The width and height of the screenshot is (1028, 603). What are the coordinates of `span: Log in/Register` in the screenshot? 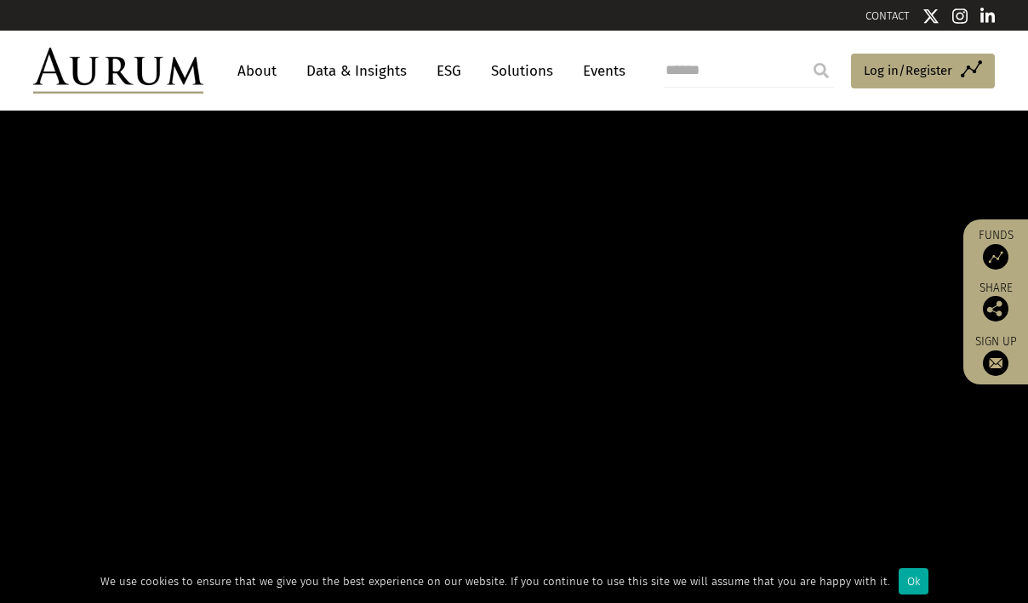 It's located at (908, 71).